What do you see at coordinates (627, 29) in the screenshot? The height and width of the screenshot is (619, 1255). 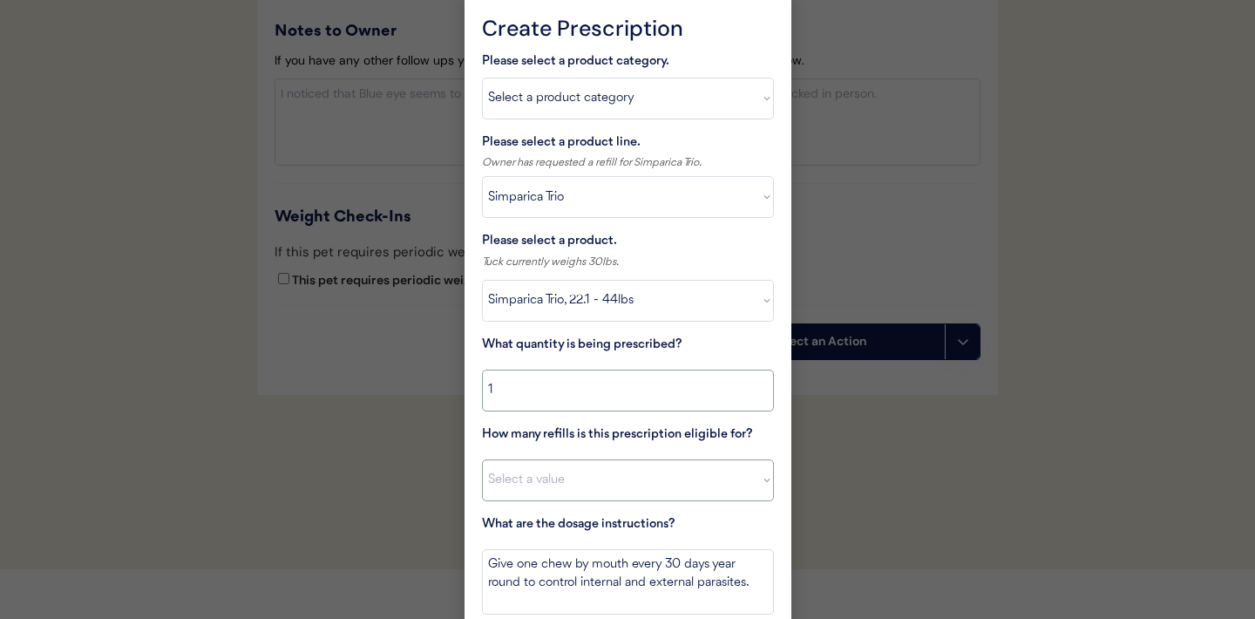 I see `div: Create Prescription` at bounding box center [627, 29].